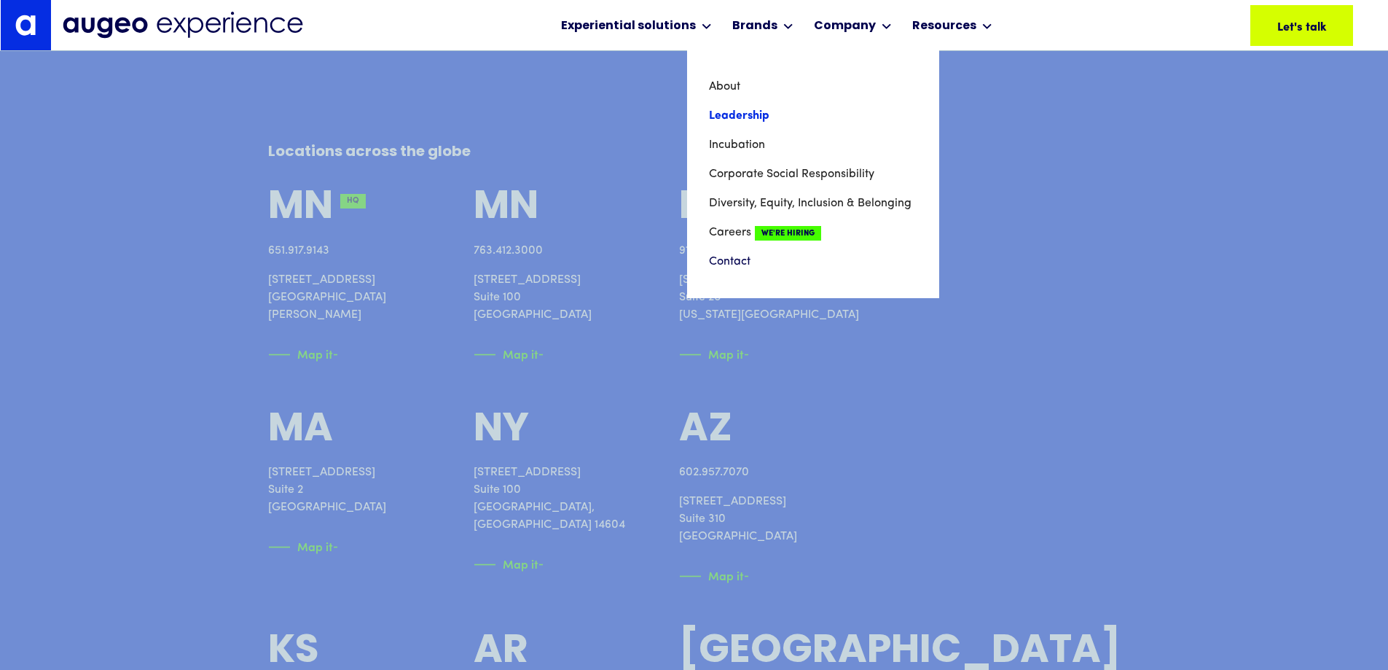 This screenshot has height=670, width=1388. What do you see at coordinates (813, 87) in the screenshot?
I see `a: About` at bounding box center [813, 87].